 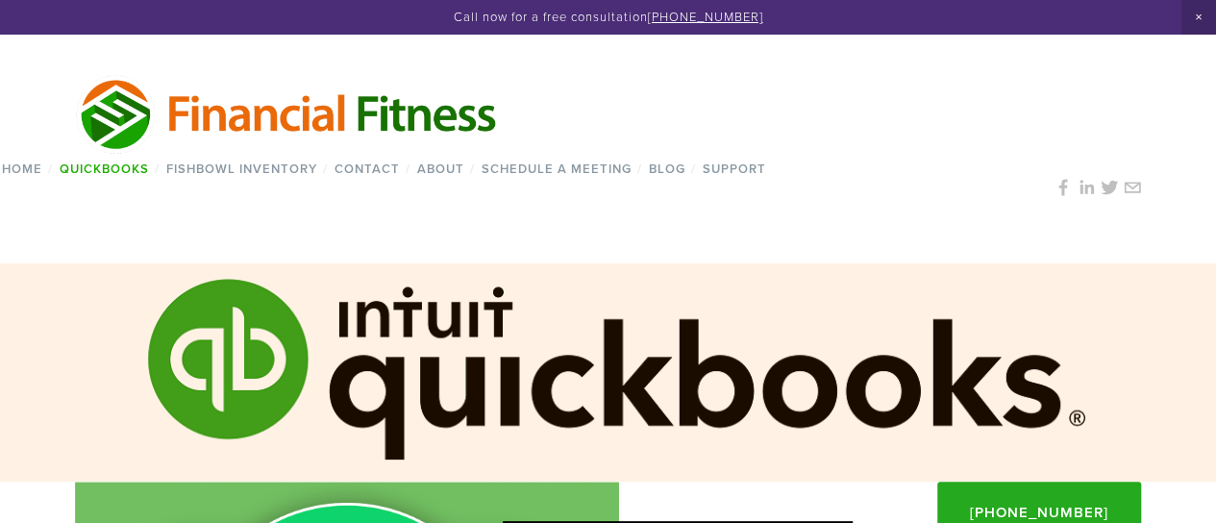 What do you see at coordinates (666, 168) in the screenshot?
I see `a: Blog` at bounding box center [666, 168].